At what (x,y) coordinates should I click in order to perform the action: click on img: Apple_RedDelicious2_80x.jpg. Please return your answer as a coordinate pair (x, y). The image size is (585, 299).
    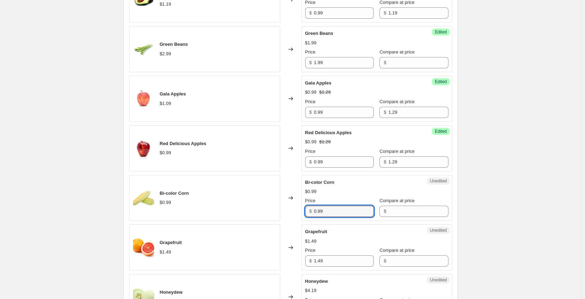
    Looking at the image, I should click on (144, 148).